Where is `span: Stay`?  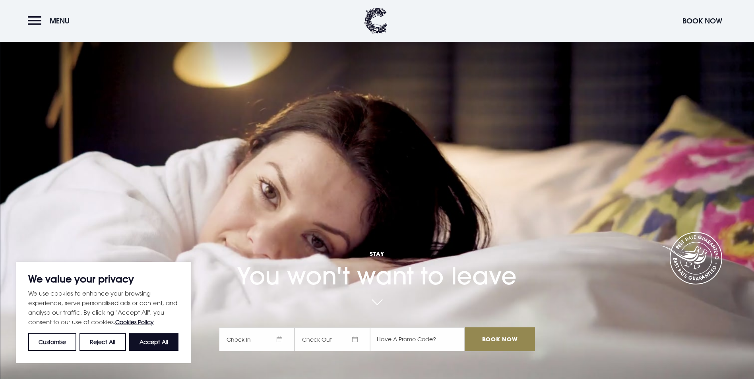
span: Stay is located at coordinates (377, 254).